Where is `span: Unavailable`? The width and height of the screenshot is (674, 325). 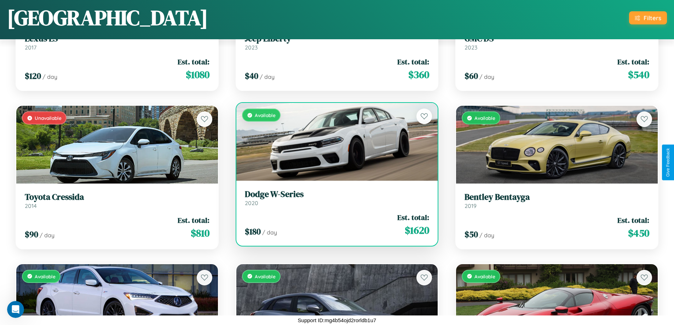 span: Unavailable is located at coordinates (48, 118).